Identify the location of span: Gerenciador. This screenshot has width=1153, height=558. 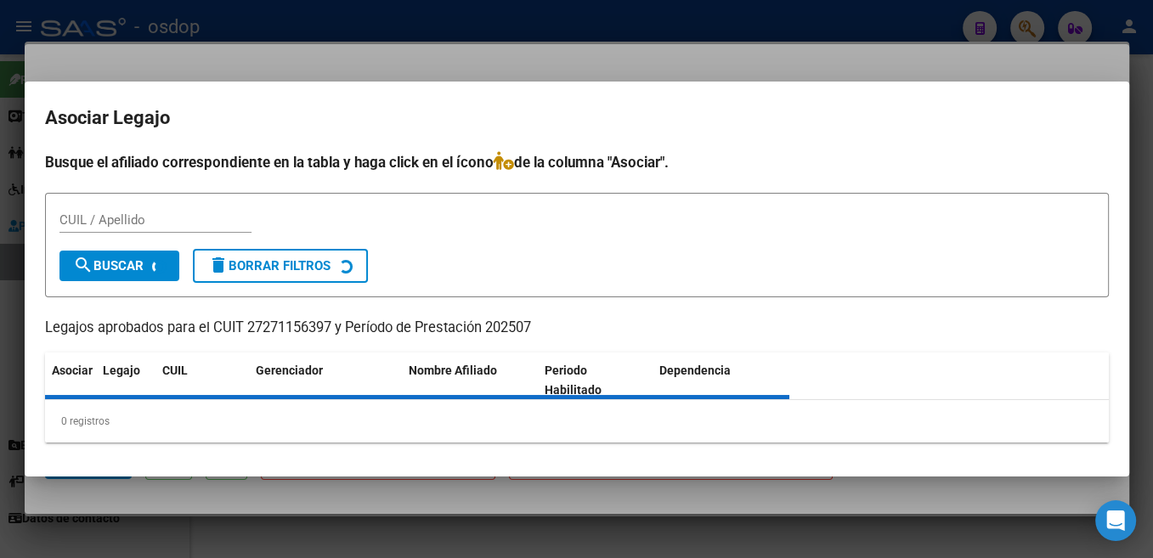
(289, 370).